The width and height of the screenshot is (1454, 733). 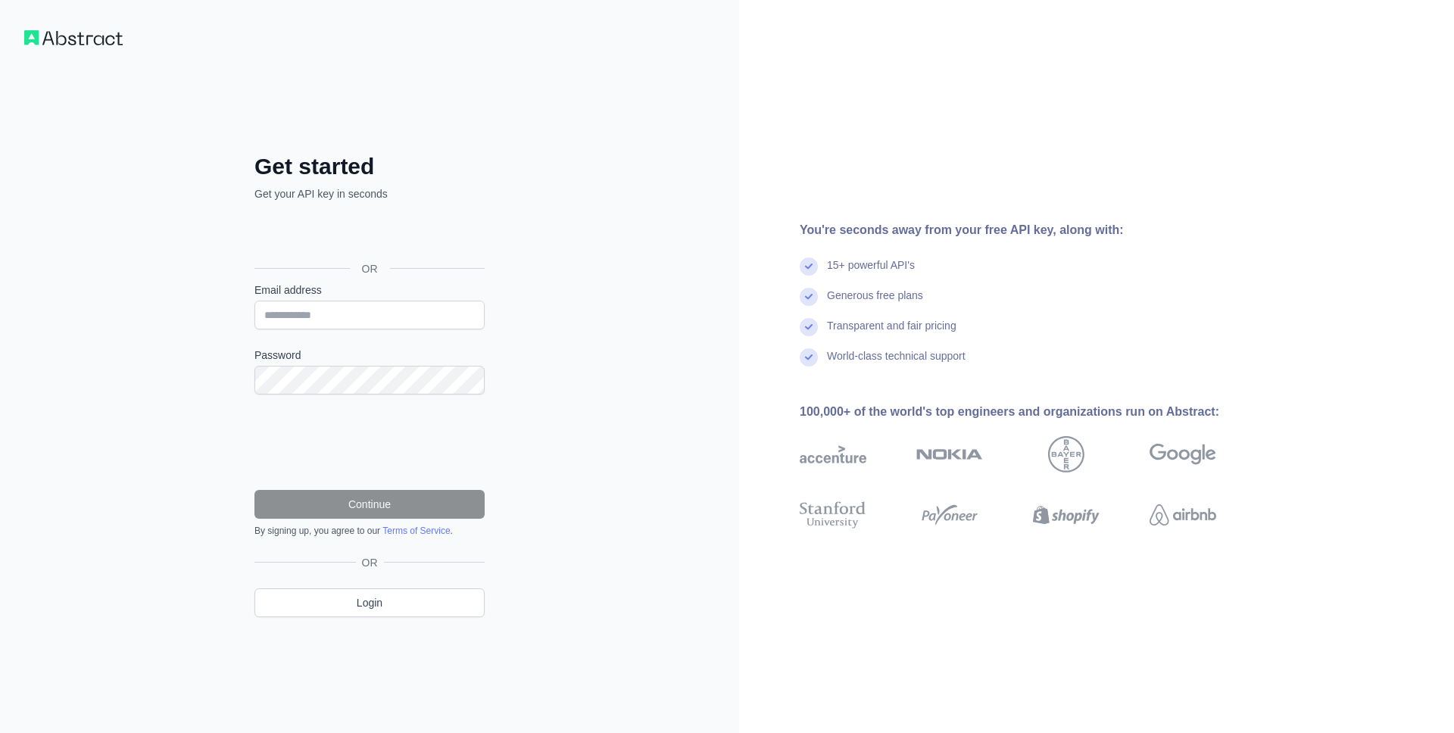 What do you see at coordinates (871, 273) in the screenshot?
I see `div: 15+ powerful API's` at bounding box center [871, 273].